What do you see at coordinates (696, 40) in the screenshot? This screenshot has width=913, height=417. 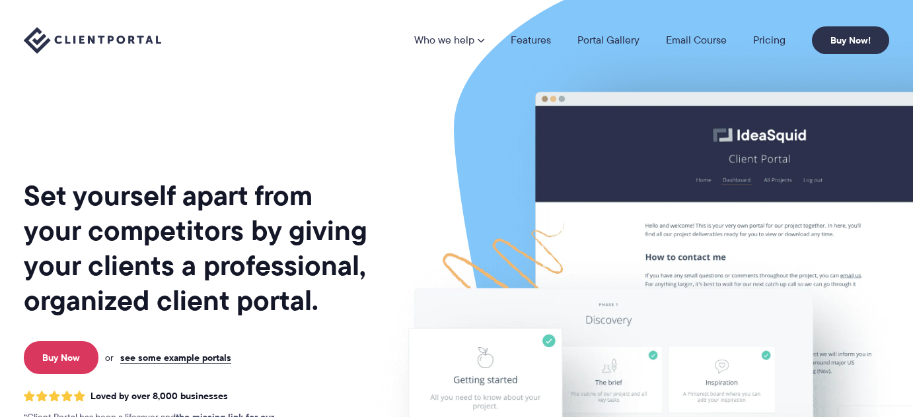 I see `a: Email Course` at bounding box center [696, 40].